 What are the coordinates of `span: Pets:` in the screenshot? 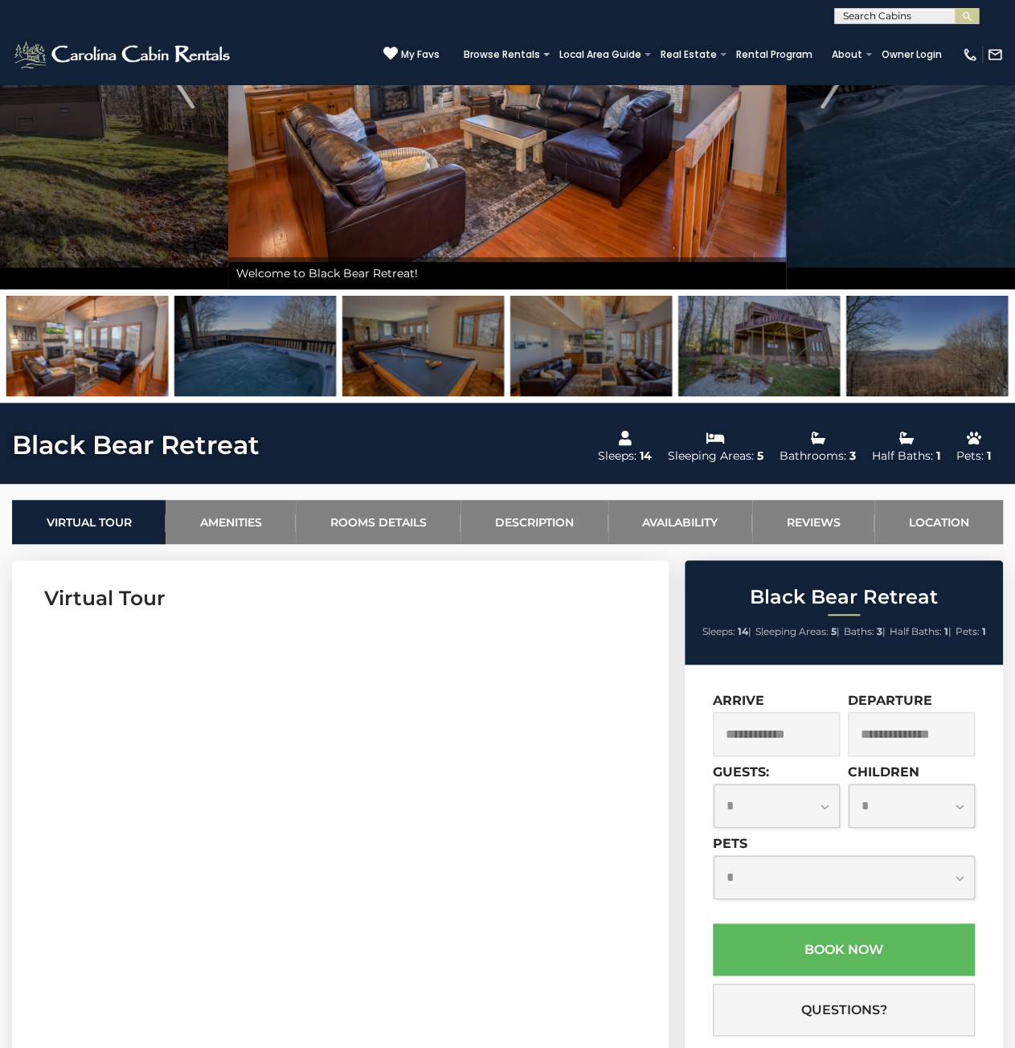 It's located at (968, 631).